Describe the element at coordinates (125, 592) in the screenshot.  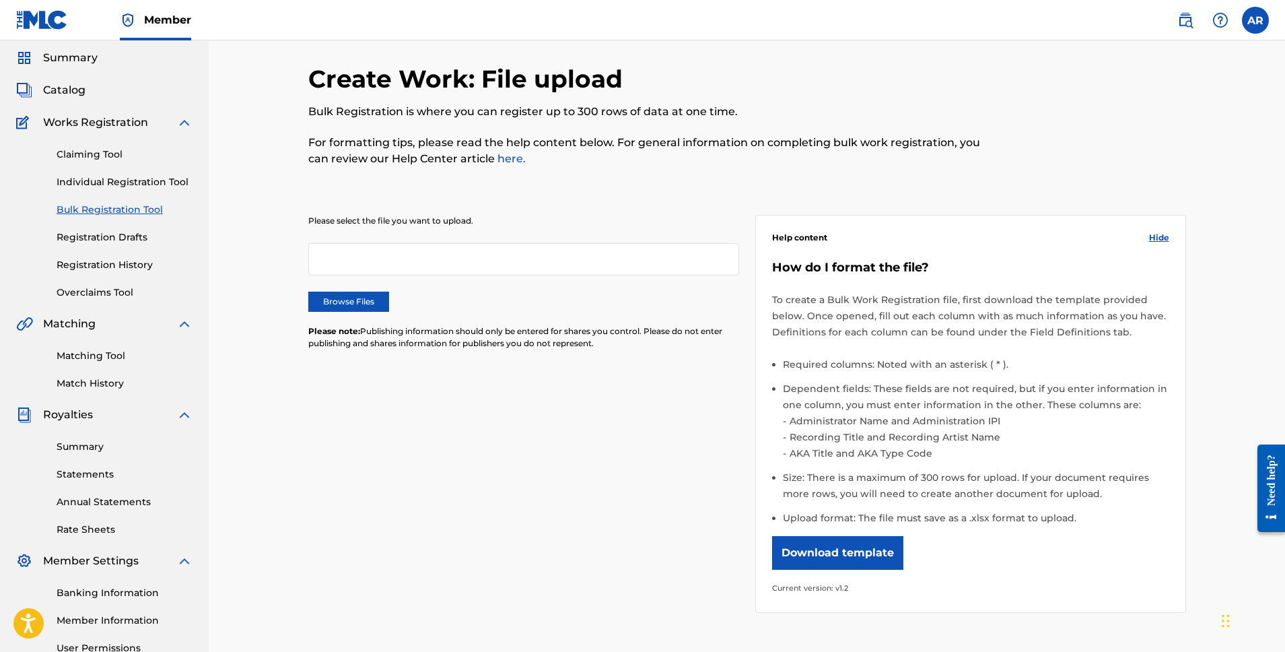
I see `a: Banking Information` at that location.